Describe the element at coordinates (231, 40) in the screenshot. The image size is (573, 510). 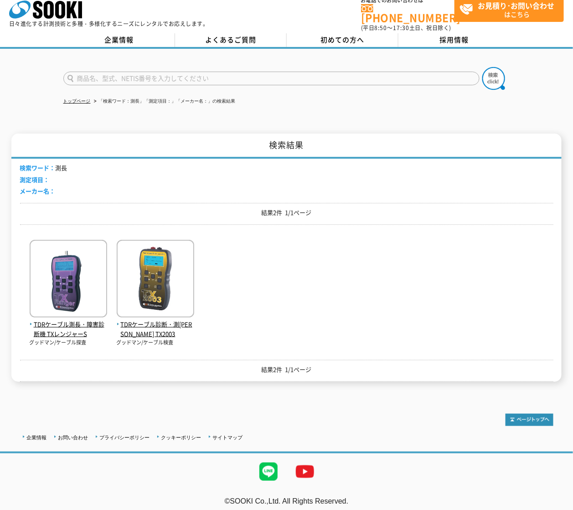
I see `a: よくあるご質問` at that location.